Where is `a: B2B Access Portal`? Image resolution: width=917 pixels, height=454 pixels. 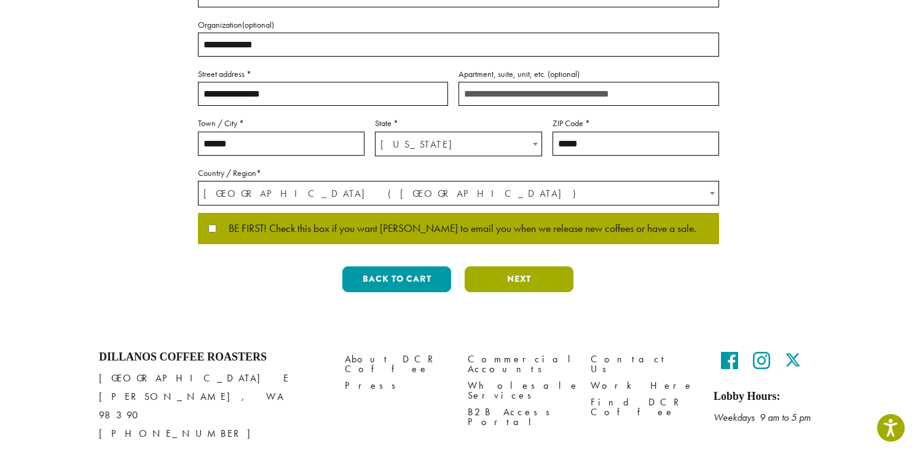 a: B2B Access Portal is located at coordinates (520, 417).